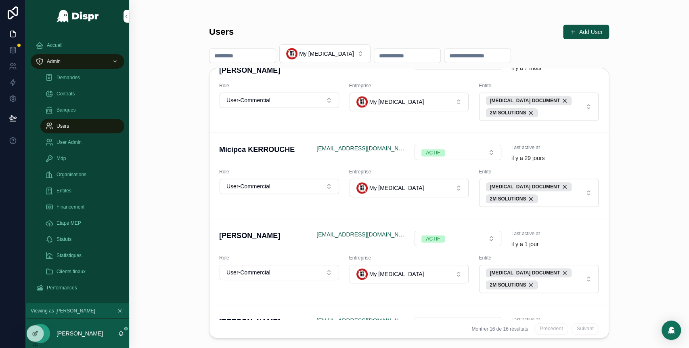  I want to click on a: Demandes, so click(82, 78).